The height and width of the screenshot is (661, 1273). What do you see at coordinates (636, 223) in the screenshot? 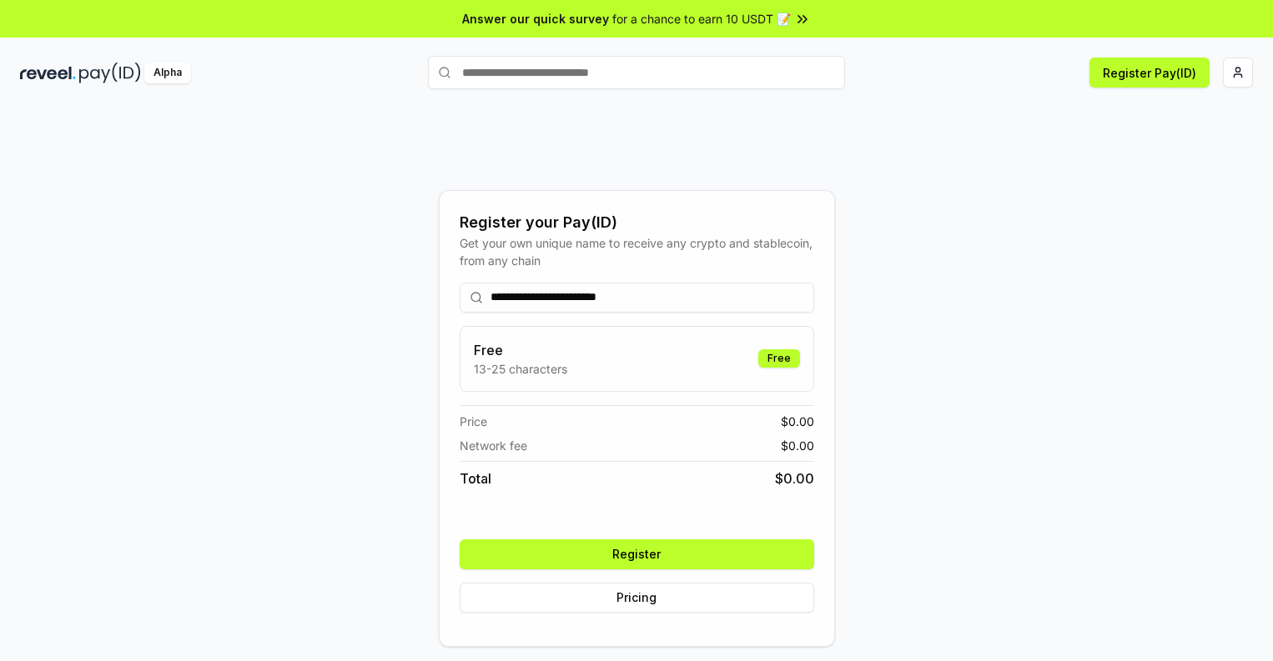
I see `div: Register your Pay(ID)` at bounding box center [636, 223].